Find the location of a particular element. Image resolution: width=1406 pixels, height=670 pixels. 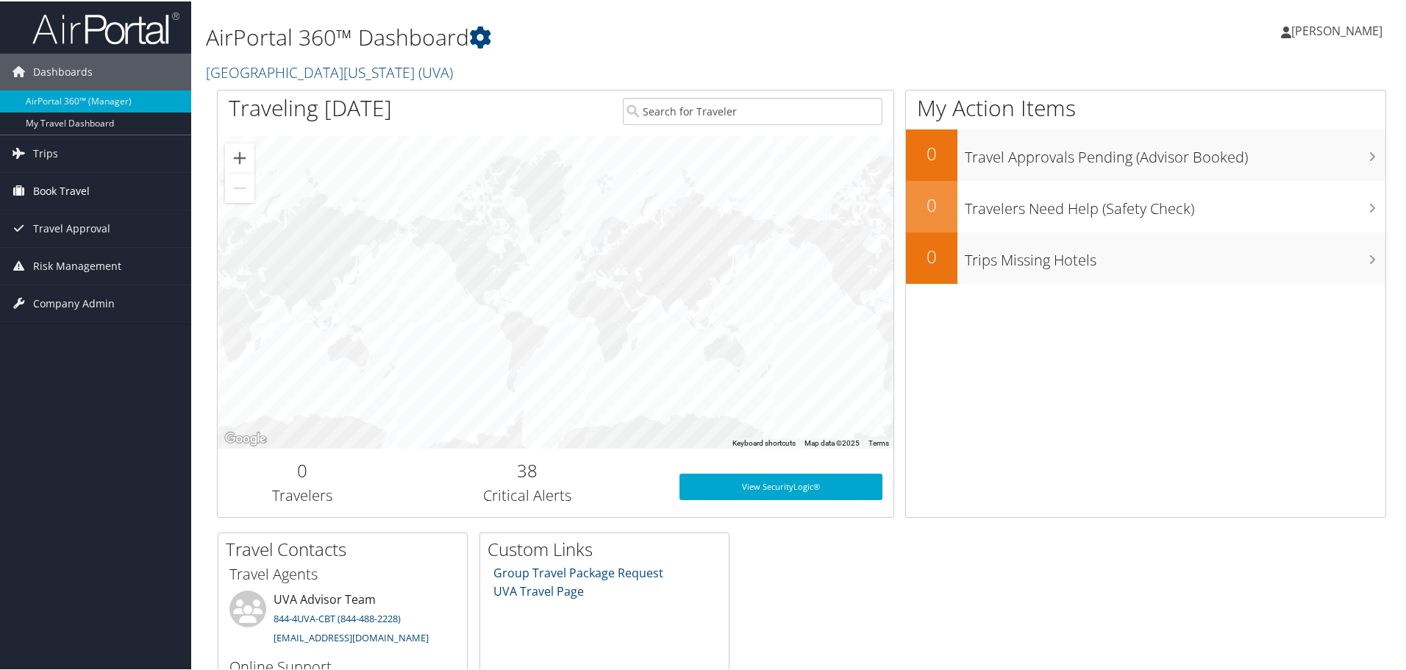

span: Map data ©2025 is located at coordinates (832, 441).